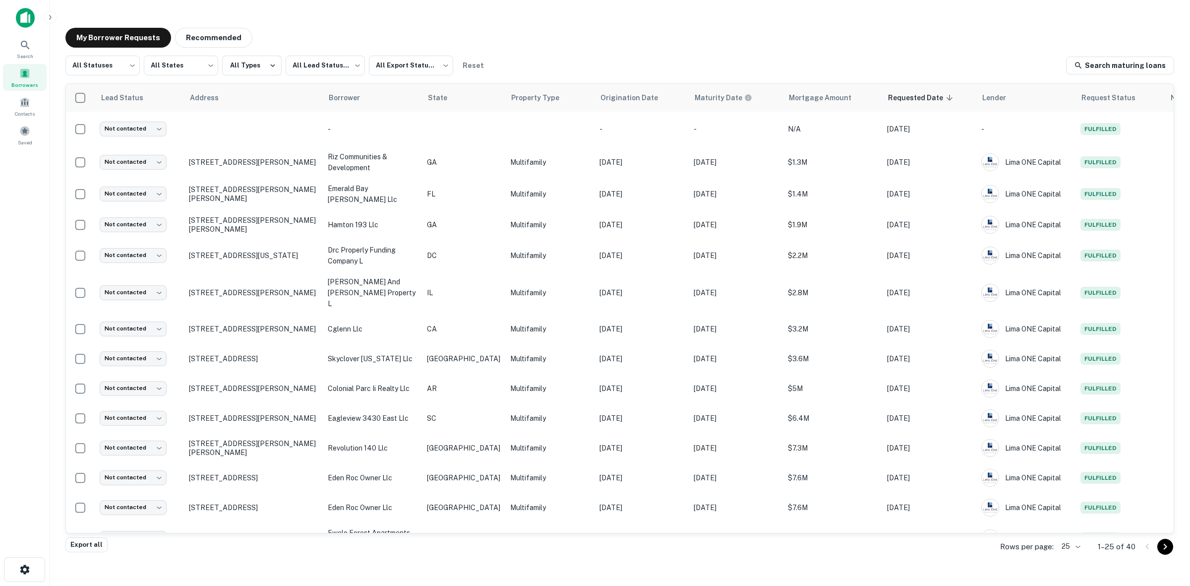 This screenshot has height=586, width=1190. What do you see at coordinates (833, 255) in the screenshot?
I see `p: $2.2M` at bounding box center [833, 255].